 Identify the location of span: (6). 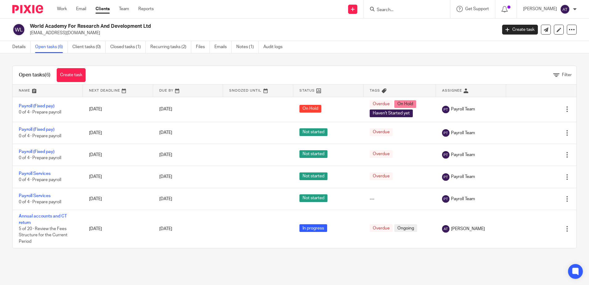
(47, 75).